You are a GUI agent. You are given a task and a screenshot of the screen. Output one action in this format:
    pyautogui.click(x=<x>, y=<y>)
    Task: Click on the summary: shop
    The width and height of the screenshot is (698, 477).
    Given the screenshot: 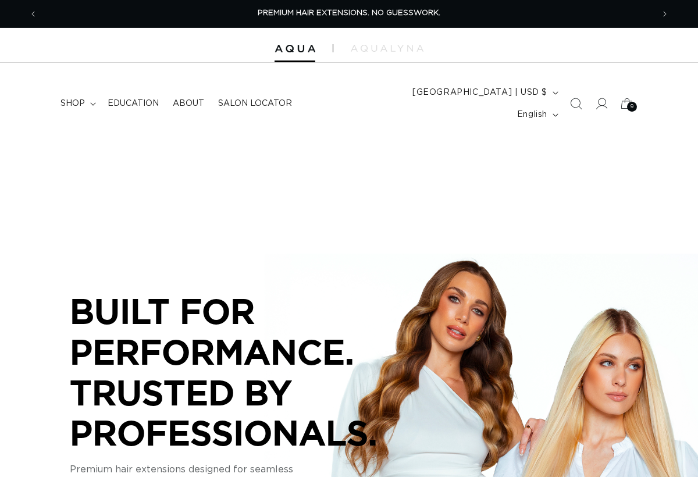 What is the action you would take?
    pyautogui.click(x=77, y=104)
    